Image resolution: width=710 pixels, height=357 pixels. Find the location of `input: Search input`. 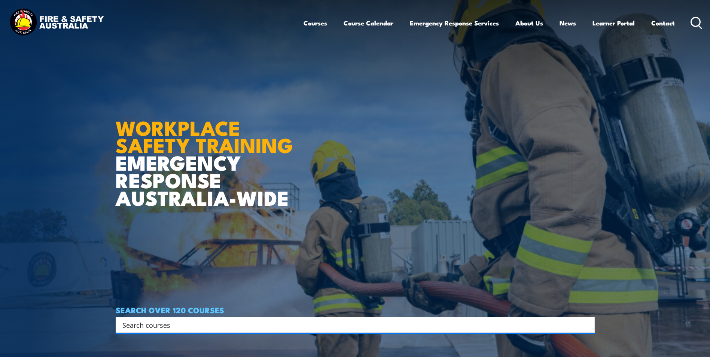

input: Search input is located at coordinates (350, 325).